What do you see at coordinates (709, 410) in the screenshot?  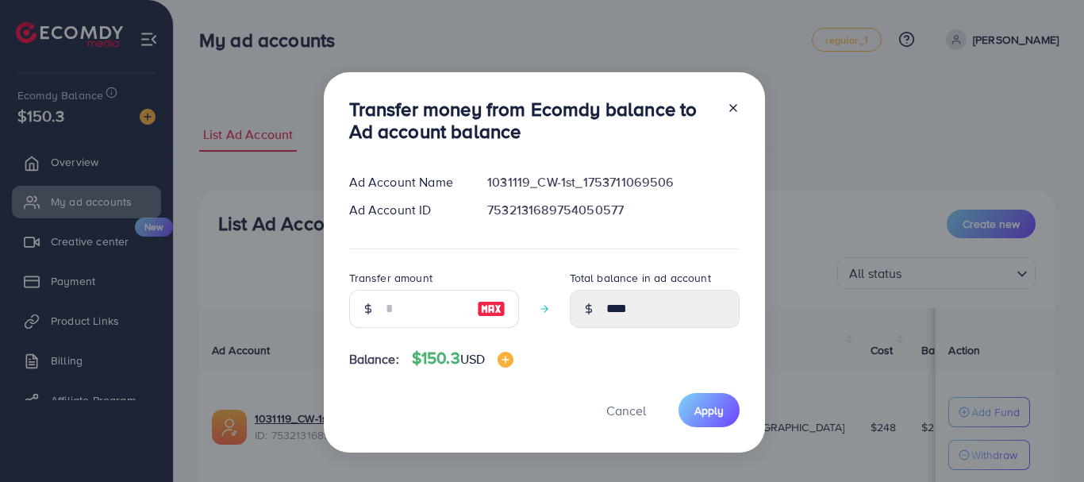 I see `span: Apply` at bounding box center [709, 410].